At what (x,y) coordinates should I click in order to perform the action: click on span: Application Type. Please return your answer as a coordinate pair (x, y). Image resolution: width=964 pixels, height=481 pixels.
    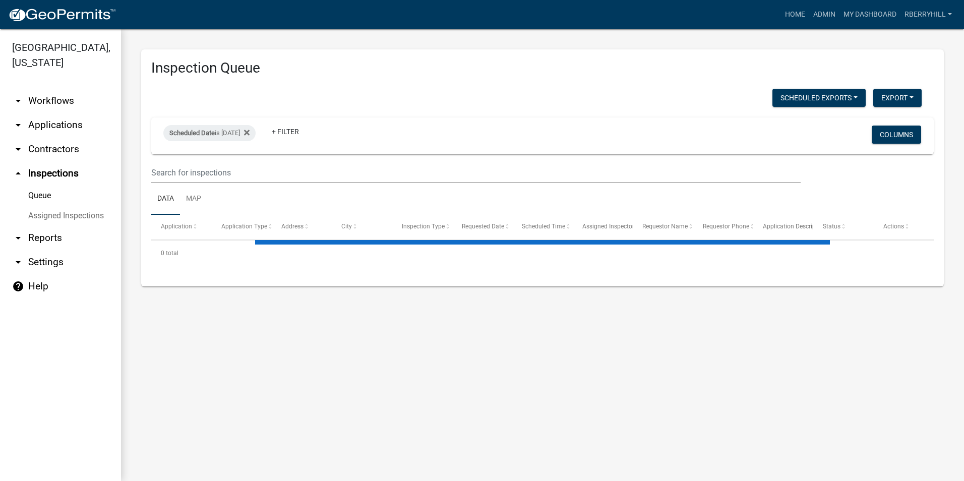
    Looking at the image, I should click on (244, 226).